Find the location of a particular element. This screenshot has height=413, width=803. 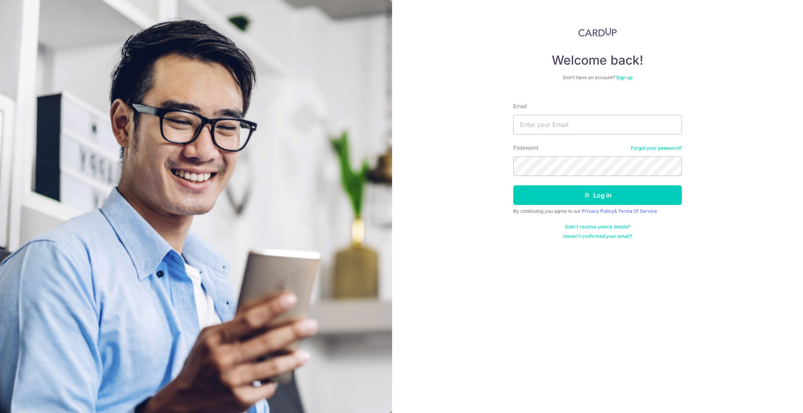

a: Forgot your password? is located at coordinates (657, 148).